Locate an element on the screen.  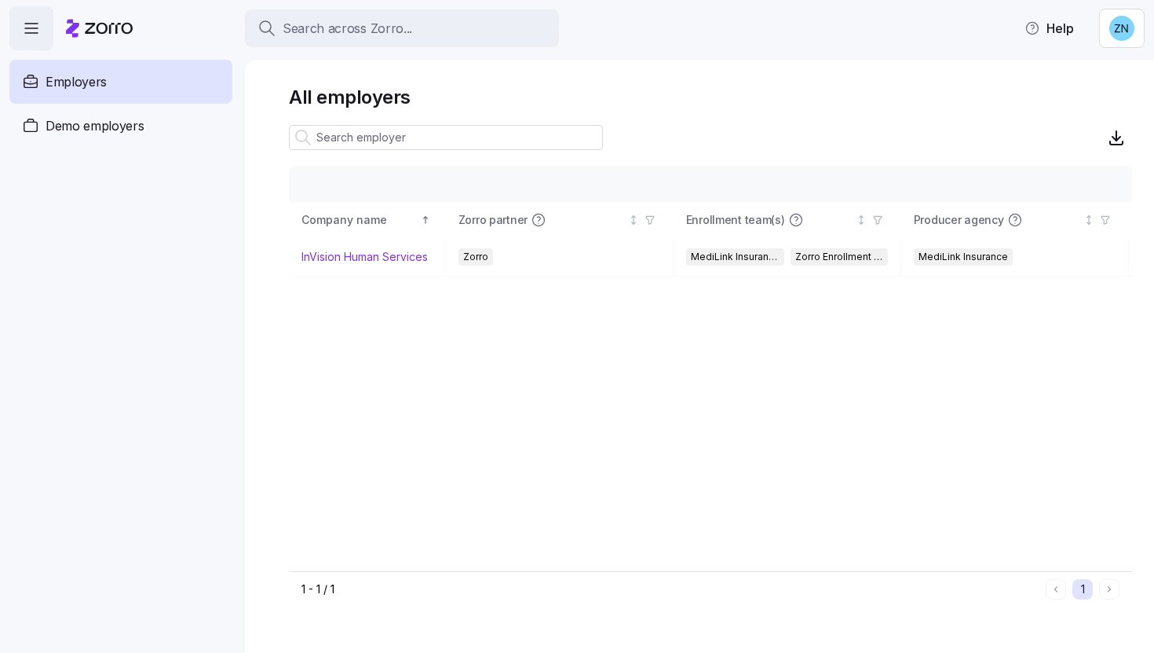
div: 1 - 1 / 1 is located at coordinates (671, 589).